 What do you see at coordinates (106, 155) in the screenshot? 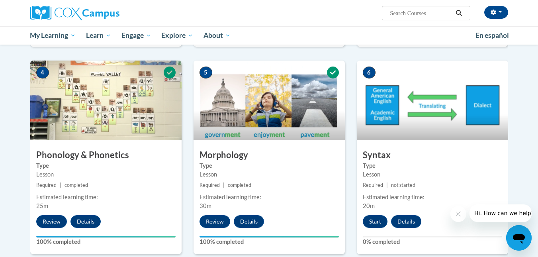
I see `h3: Phonology & Phonetics` at bounding box center [106, 155].